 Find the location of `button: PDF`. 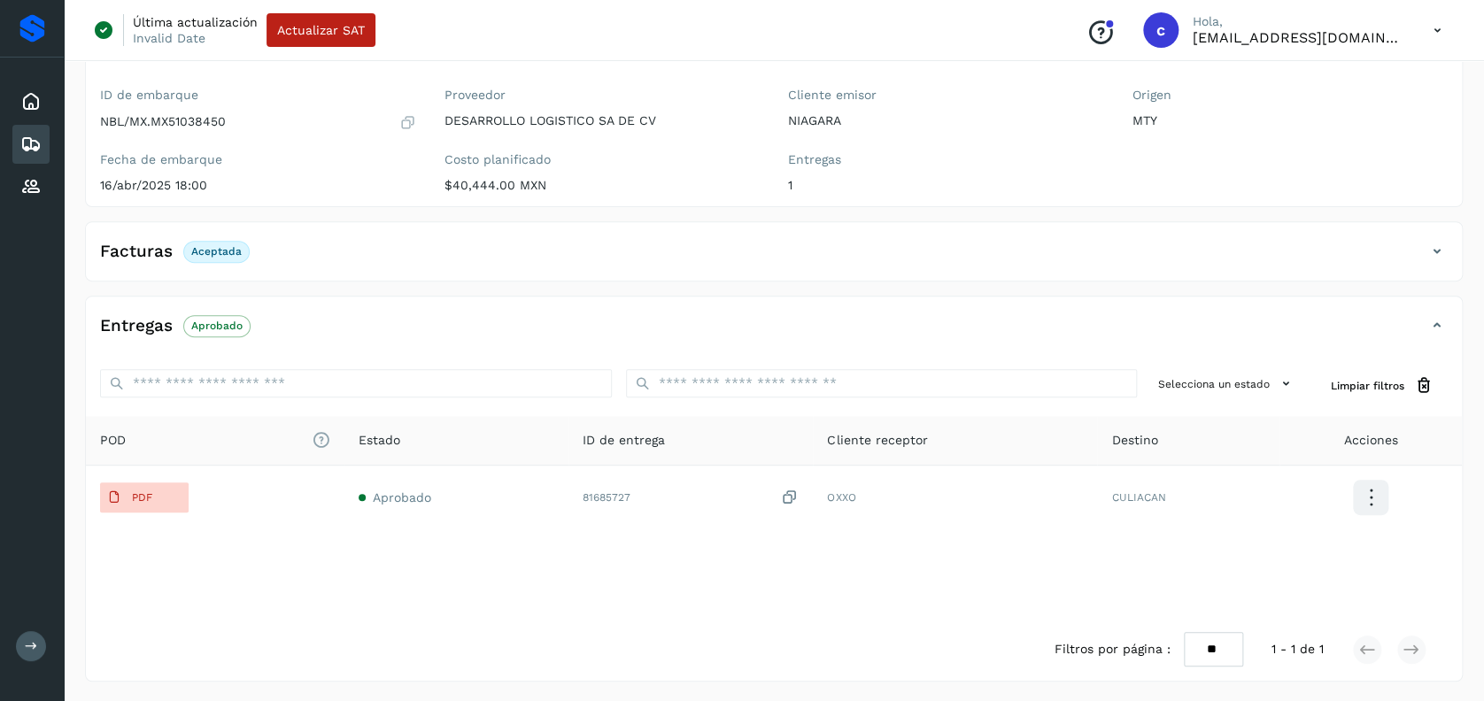

button: PDF is located at coordinates (144, 498).